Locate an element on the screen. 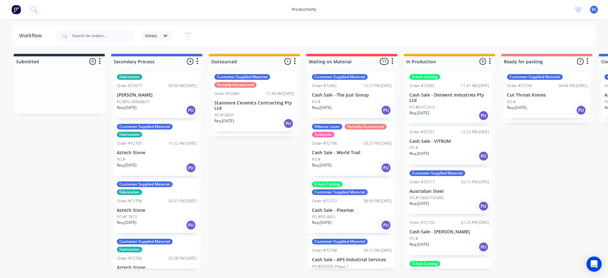 The height and width of the screenshot is (278, 608). div: Order #72707 is located at coordinates (422, 132).